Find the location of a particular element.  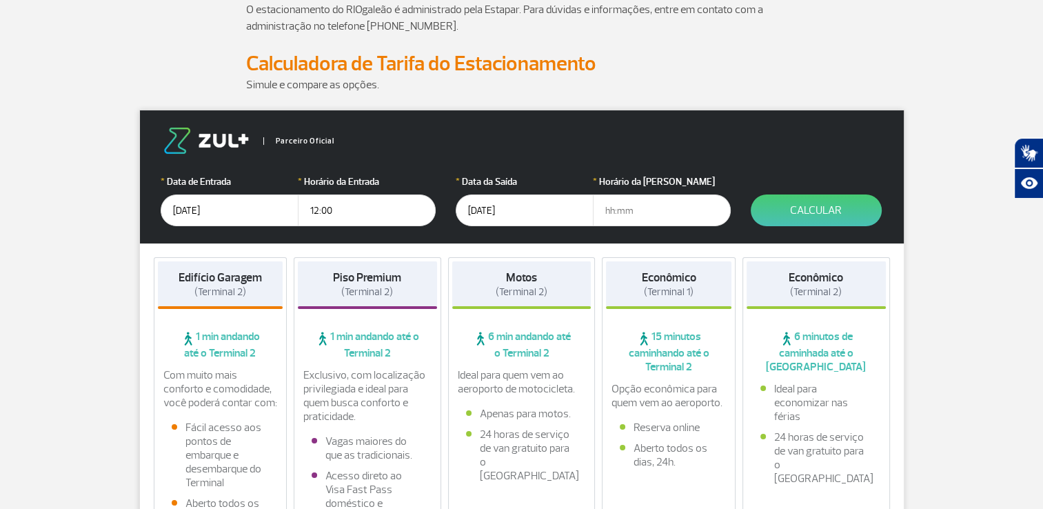

strong: Piso Premium is located at coordinates (367, 277).